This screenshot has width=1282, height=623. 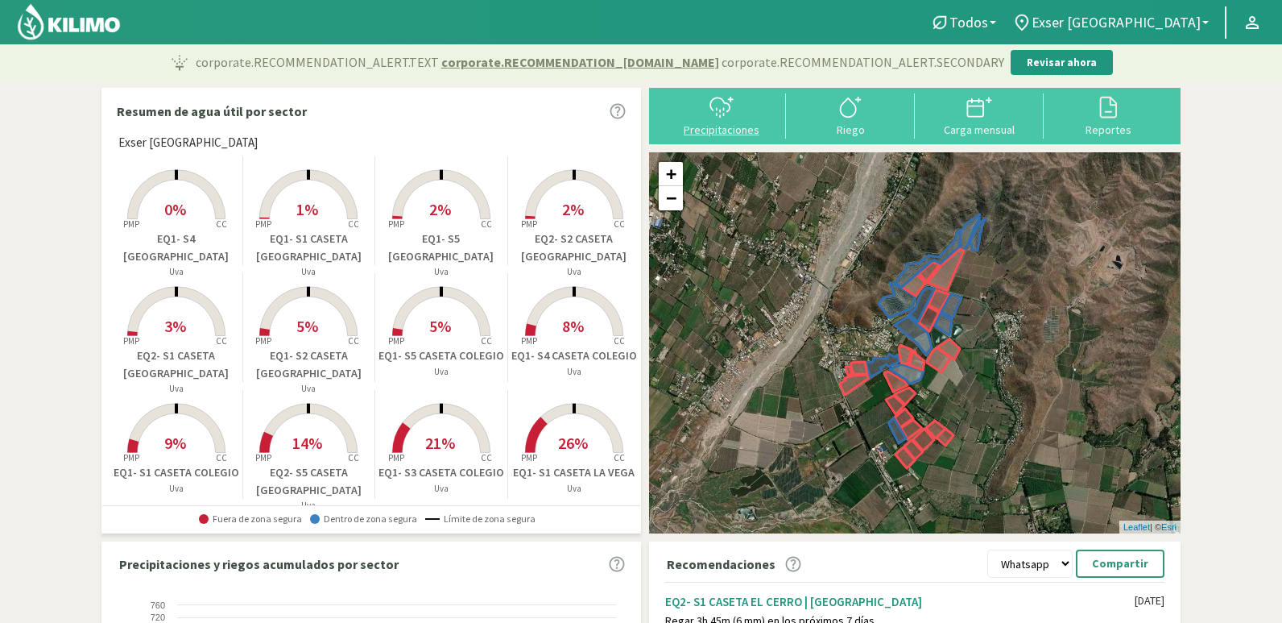 I want to click on div: Reportes, so click(x=1108, y=130).